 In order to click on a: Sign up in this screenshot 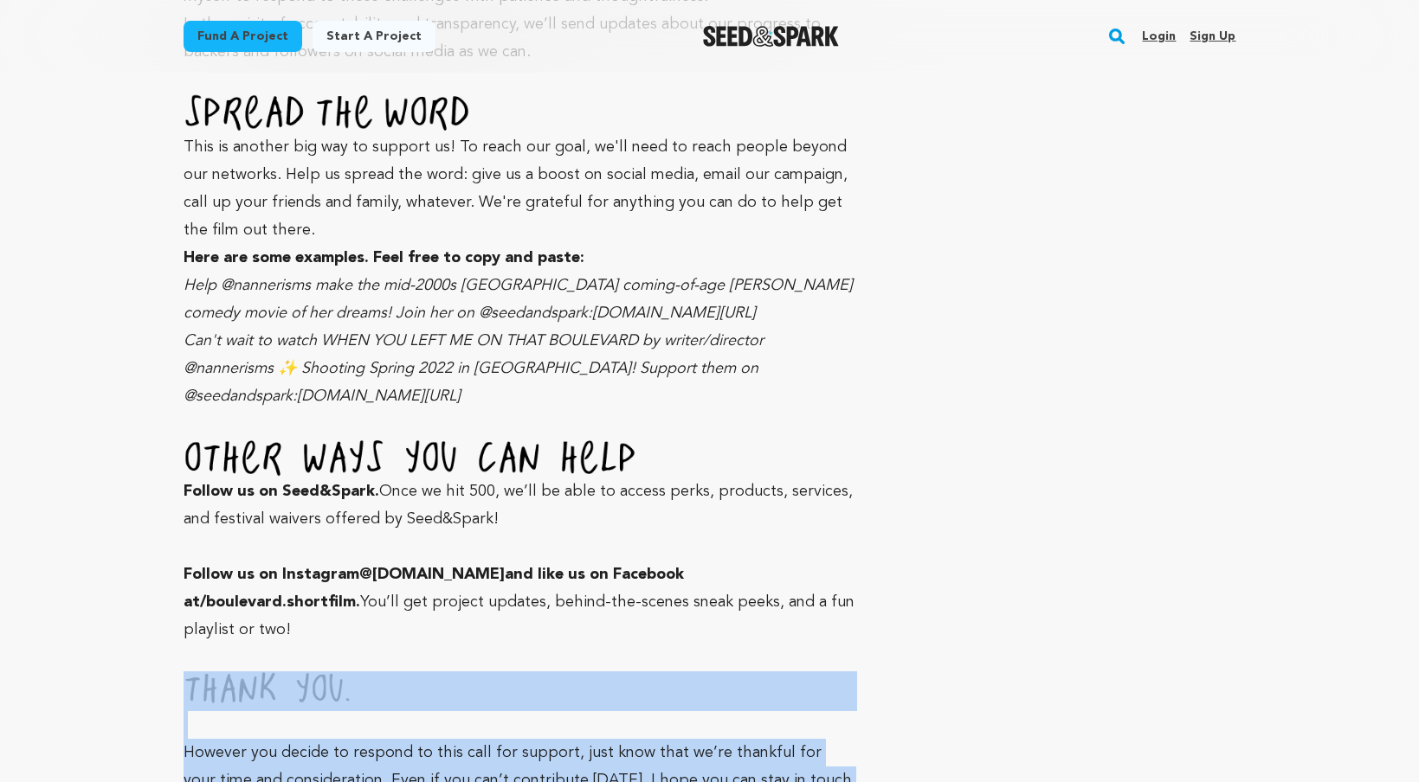, I will do `click(1212, 36)`.